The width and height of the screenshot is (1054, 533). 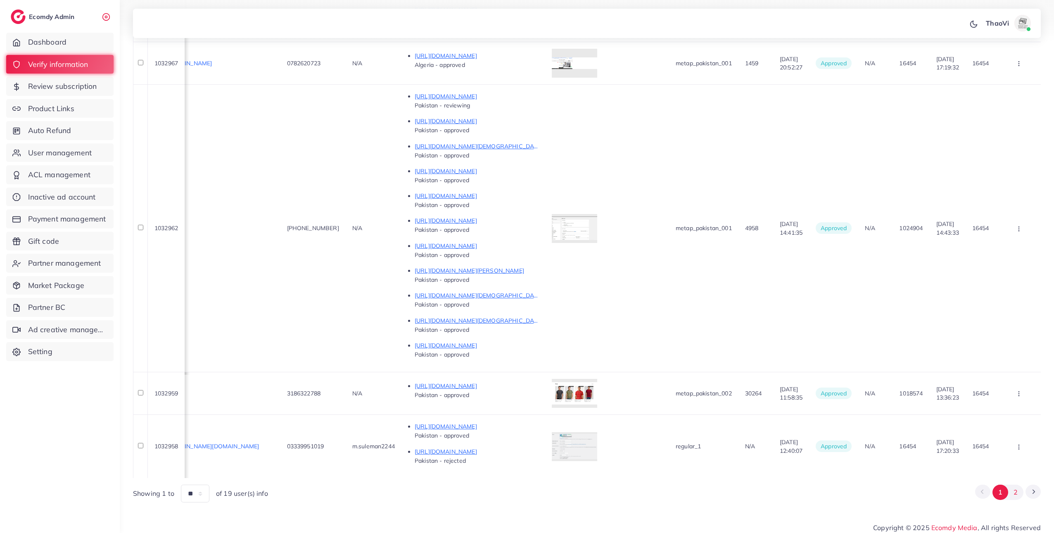 What do you see at coordinates (998, 23) in the screenshot?
I see `p: ThaoVi` at bounding box center [998, 23].